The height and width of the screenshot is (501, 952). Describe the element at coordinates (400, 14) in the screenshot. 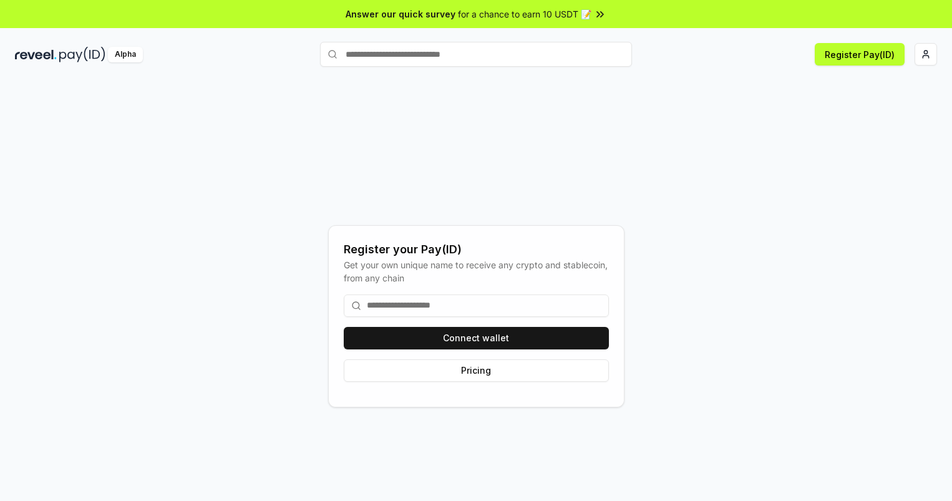

I see `span: Answer our quick survey` at that location.